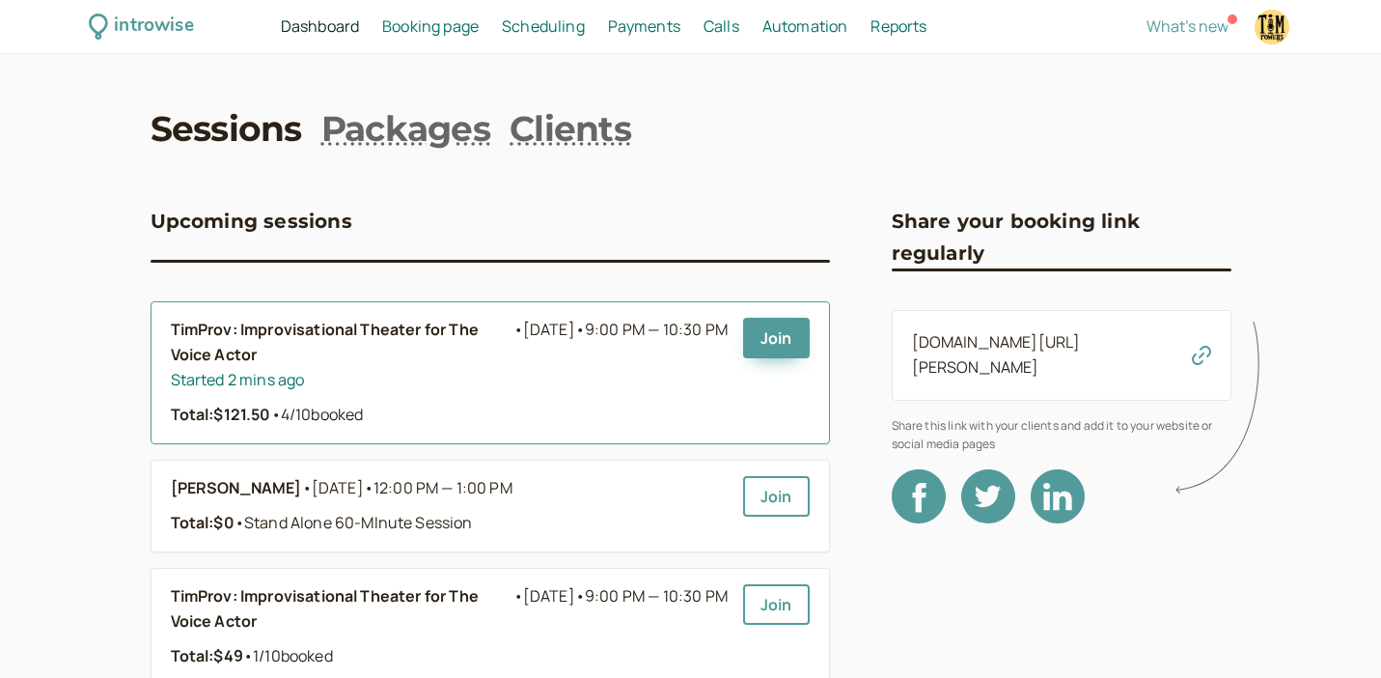 The width and height of the screenshot is (1381, 678). I want to click on a: Packages, so click(405, 128).